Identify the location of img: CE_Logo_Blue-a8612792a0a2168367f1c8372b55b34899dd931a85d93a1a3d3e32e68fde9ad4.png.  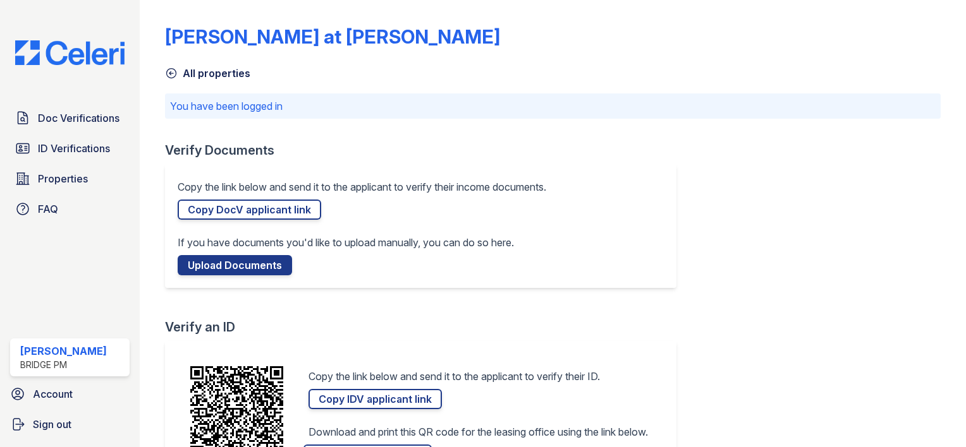
(70, 52).